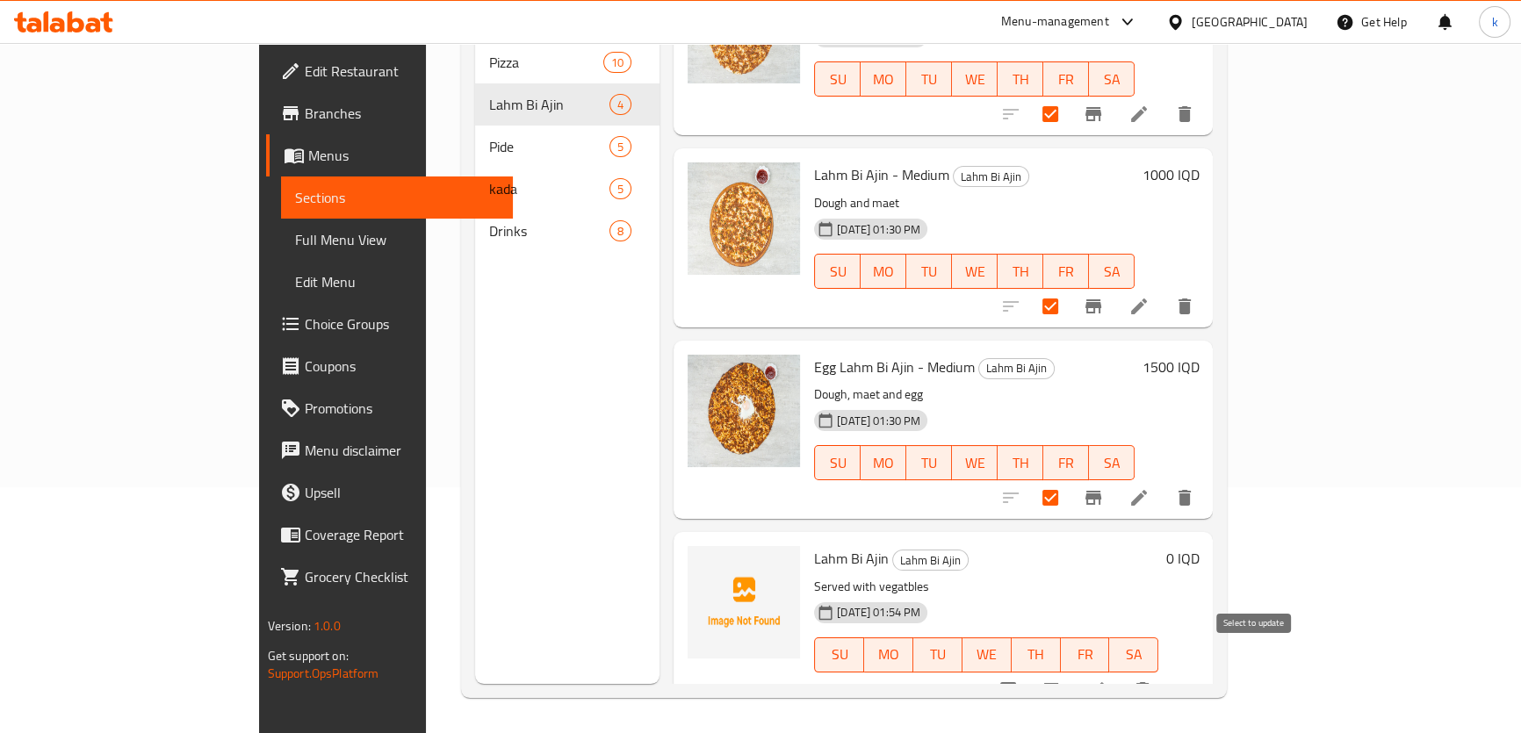  Describe the element at coordinates (389, 408) in the screenshot. I see `a: Promotions` at that location.